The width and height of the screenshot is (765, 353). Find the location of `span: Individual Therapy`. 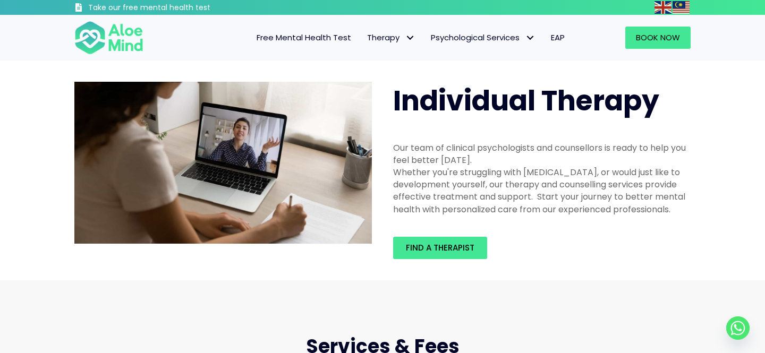

span: Individual Therapy is located at coordinates (526, 100).